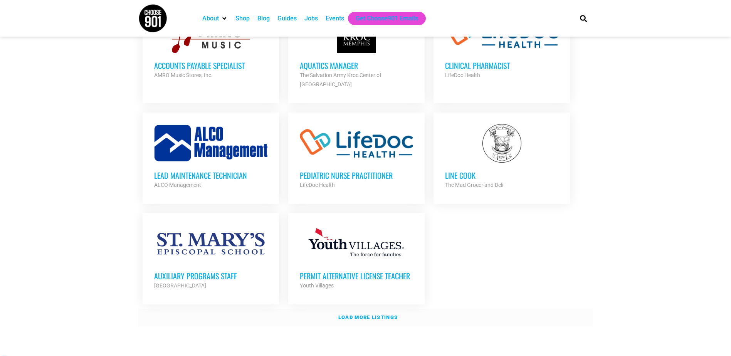 The image size is (731, 356). Describe the element at coordinates (178, 185) in the screenshot. I see `strong: ALCO Management` at that location.